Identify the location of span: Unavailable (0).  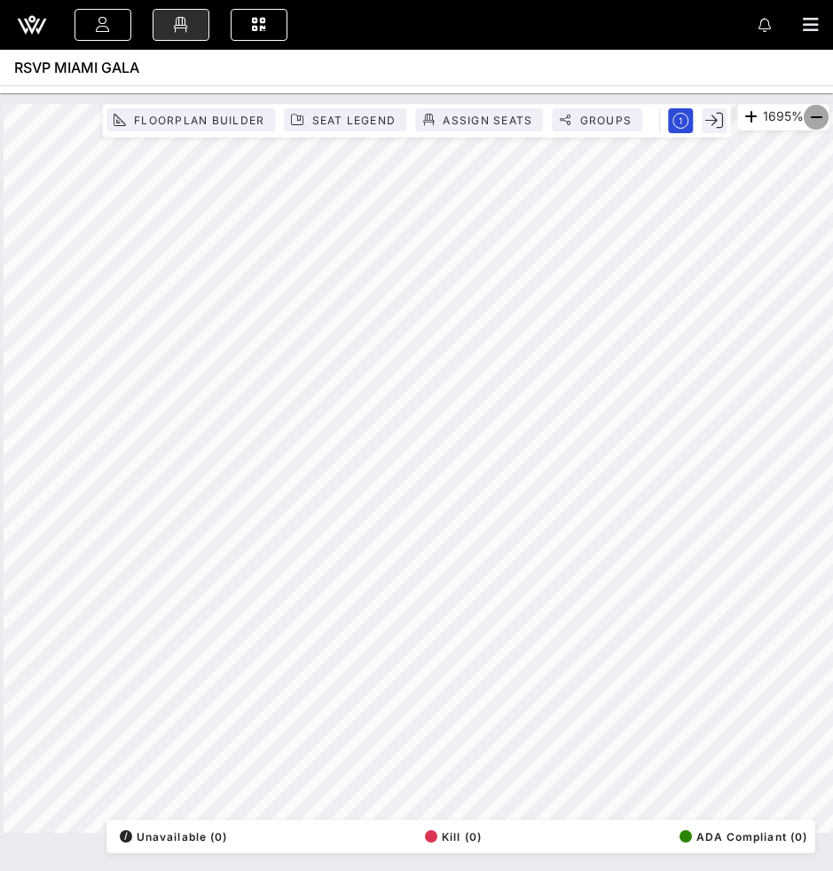
(173, 836).